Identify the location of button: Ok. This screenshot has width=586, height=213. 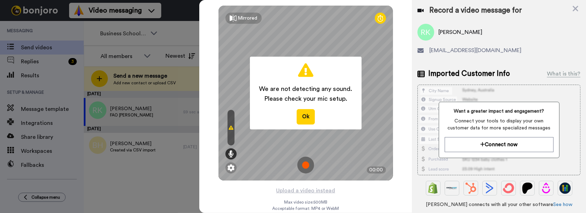
(306, 116).